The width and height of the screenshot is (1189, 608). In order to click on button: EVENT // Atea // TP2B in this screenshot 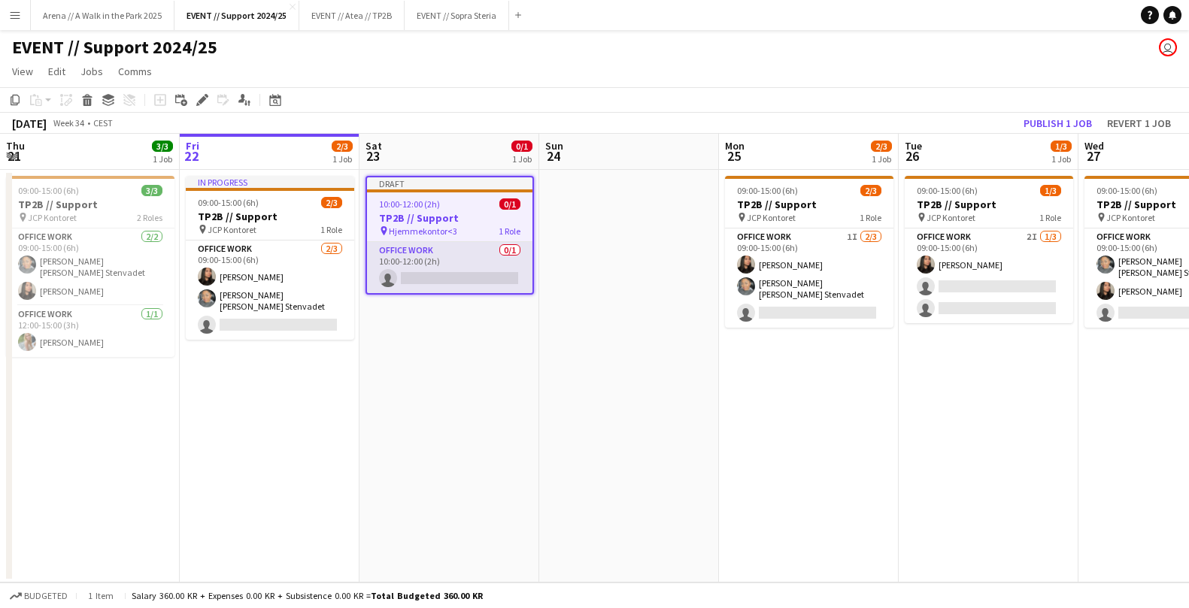, I will do `click(352, 15)`.